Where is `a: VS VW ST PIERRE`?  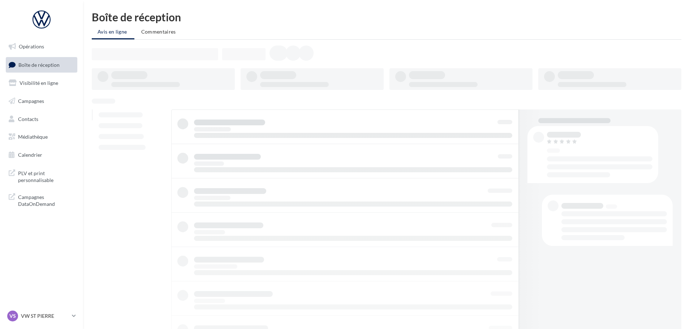
a: VS VW ST PIERRE is located at coordinates (42, 316).